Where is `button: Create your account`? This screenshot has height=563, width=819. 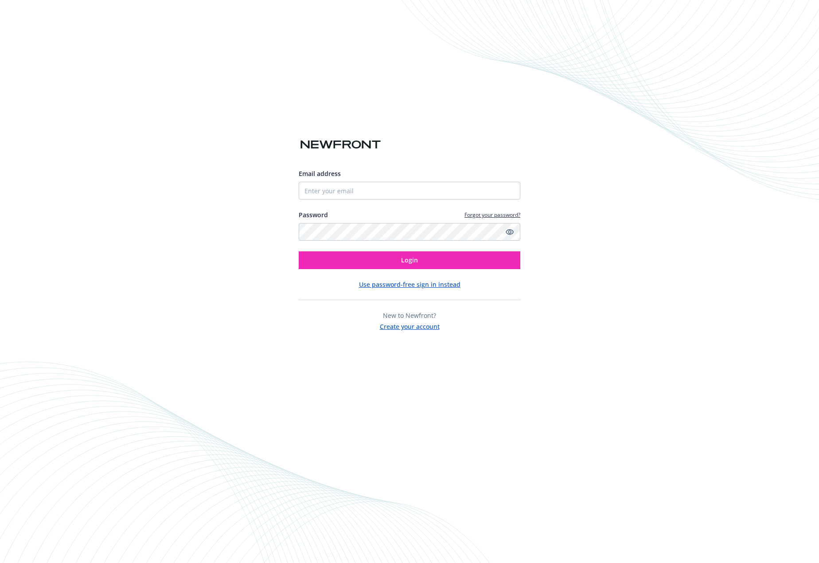 button: Create your account is located at coordinates (410, 325).